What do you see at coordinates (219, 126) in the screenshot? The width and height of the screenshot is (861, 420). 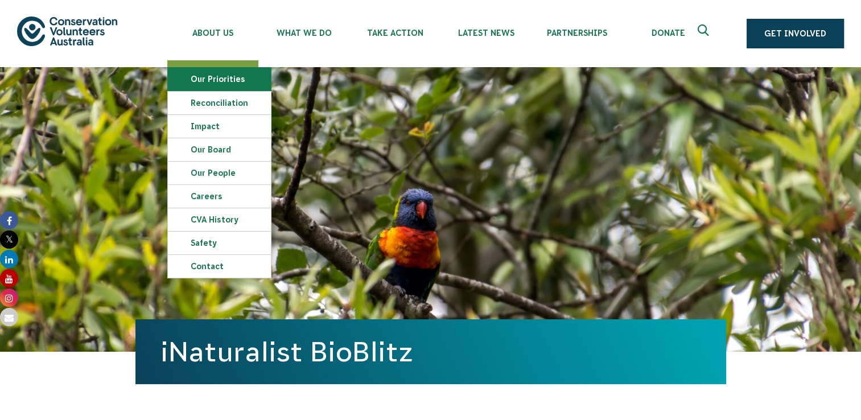 I see `a: Impact` at bounding box center [219, 126].